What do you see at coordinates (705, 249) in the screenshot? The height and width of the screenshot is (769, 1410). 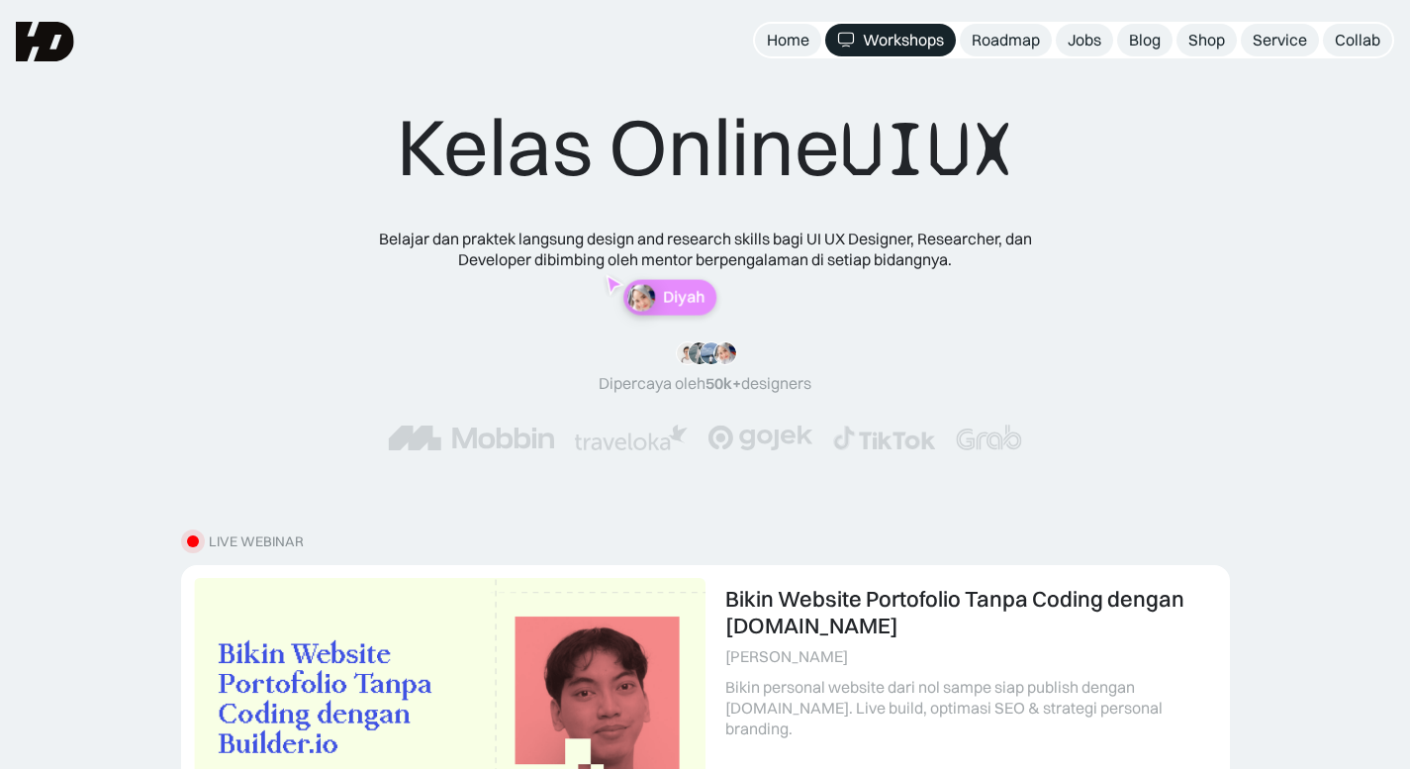 I see `div: Belajar dan praktek langsung design and research skills bagi UI UX Designer, Researcher, dan Deve...` at bounding box center [705, 249].